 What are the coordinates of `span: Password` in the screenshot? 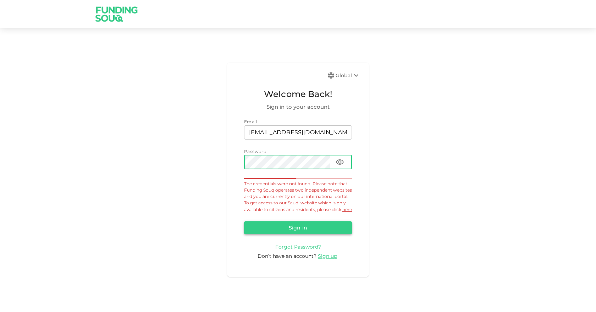 It's located at (255, 151).